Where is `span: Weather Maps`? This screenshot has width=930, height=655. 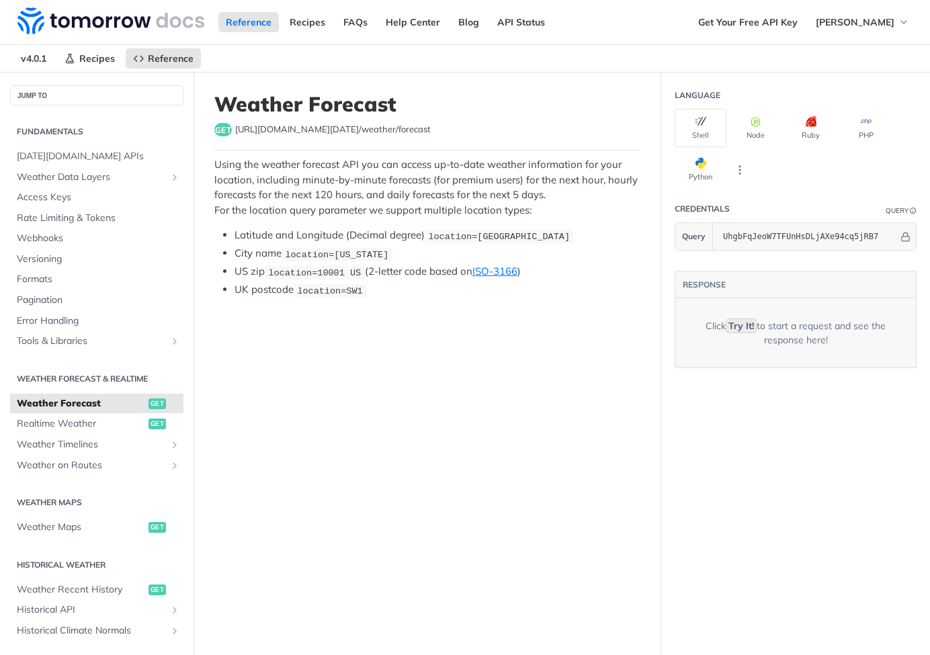 span: Weather Maps is located at coordinates (81, 527).